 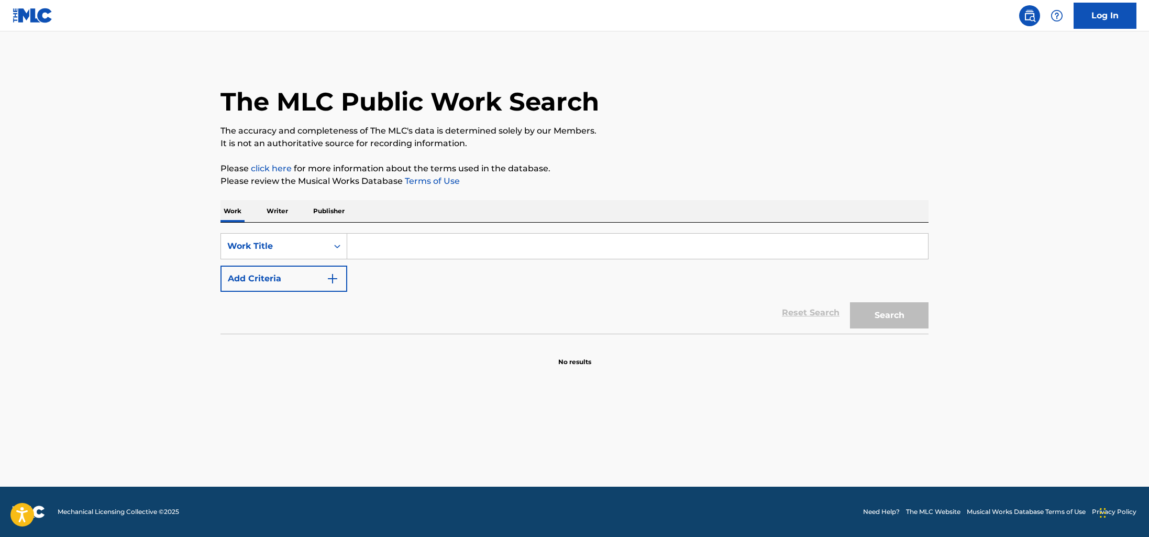 I want to click on div: Help, so click(x=1057, y=16).